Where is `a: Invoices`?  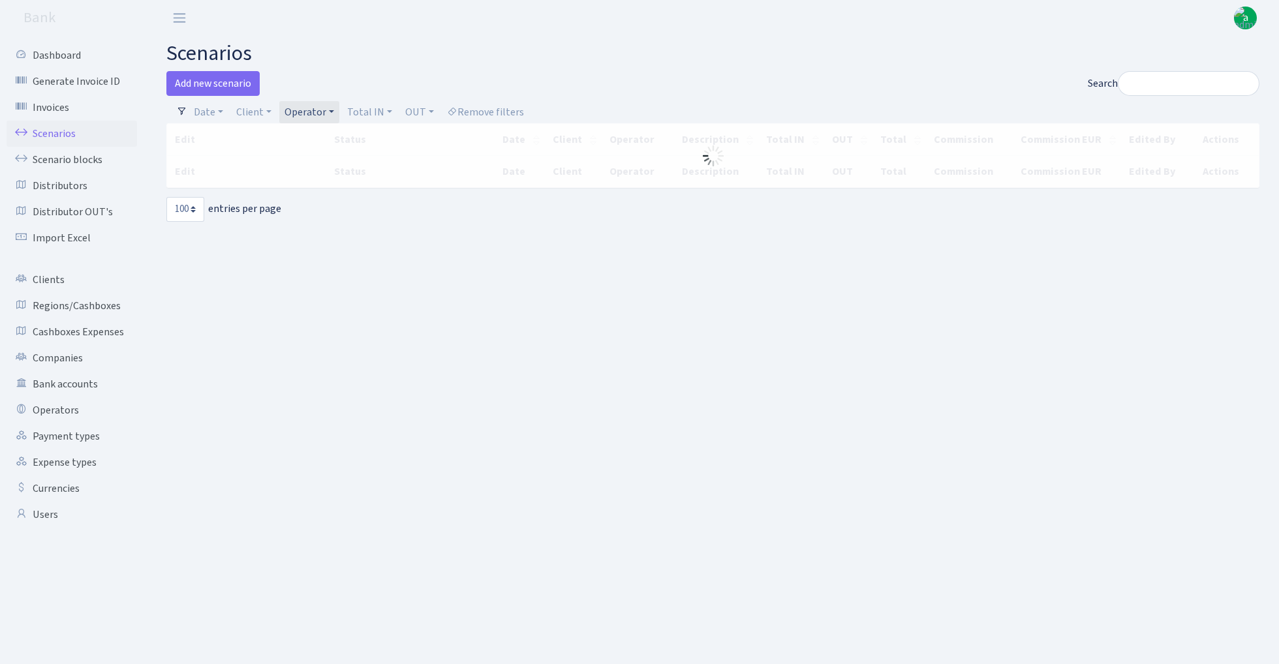 a: Invoices is located at coordinates (72, 108).